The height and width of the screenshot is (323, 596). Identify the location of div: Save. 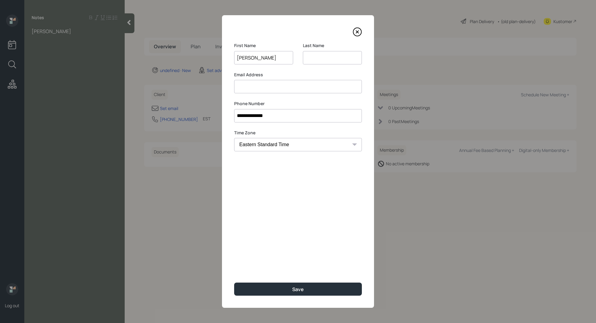
(298, 290).